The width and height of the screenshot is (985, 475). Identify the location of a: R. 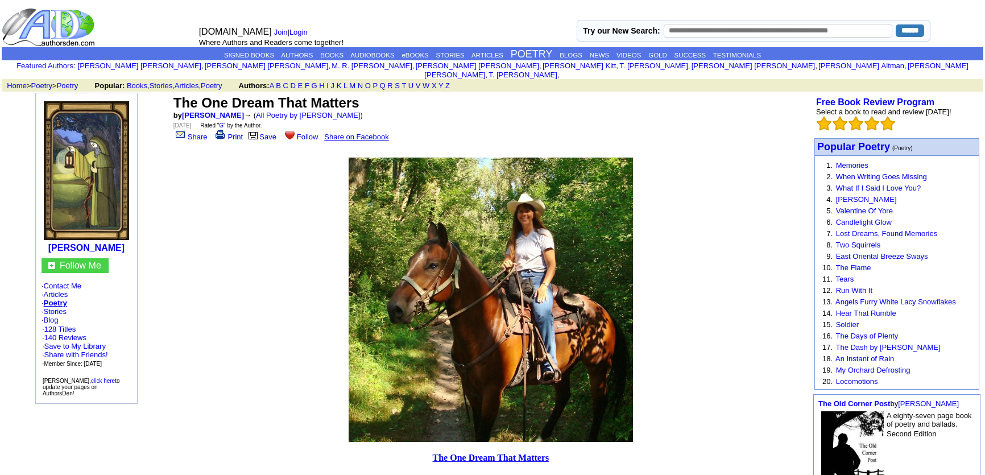
(390, 85).